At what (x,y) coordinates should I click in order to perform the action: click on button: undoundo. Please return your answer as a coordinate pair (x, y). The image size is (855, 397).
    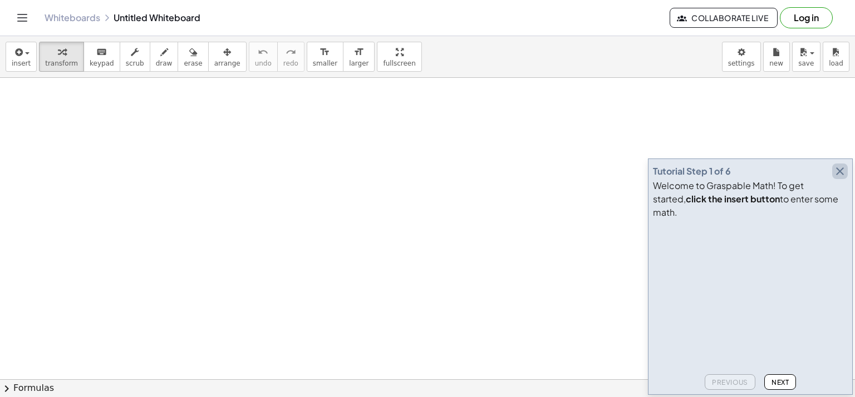
    Looking at the image, I should click on (263, 57).